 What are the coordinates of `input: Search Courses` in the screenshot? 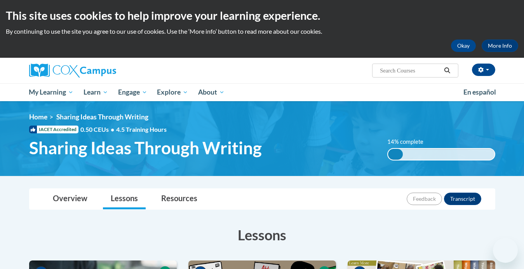 It's located at (410, 71).